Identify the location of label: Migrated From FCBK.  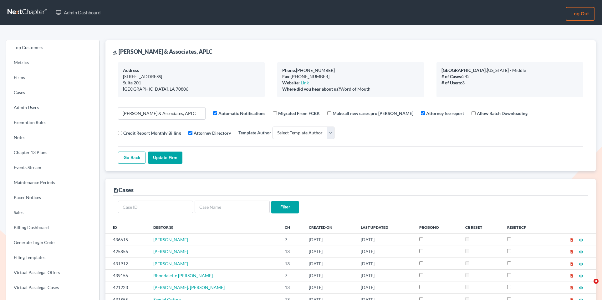
(299, 113).